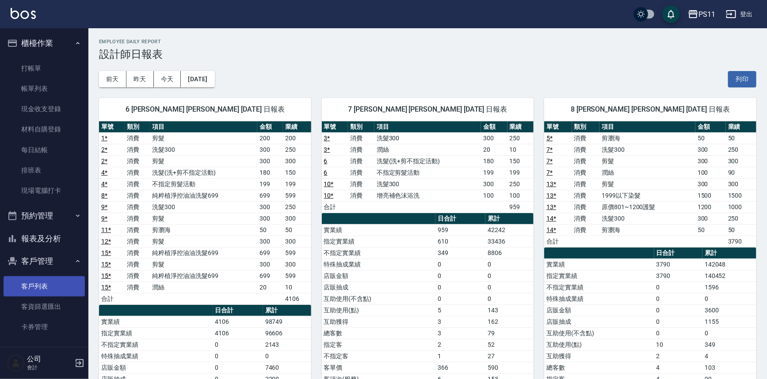 This screenshot has height=379, width=767. Describe the element at coordinates (203, 196) in the screenshot. I see `td: 純粹植淨控油油洗髮699` at that location.